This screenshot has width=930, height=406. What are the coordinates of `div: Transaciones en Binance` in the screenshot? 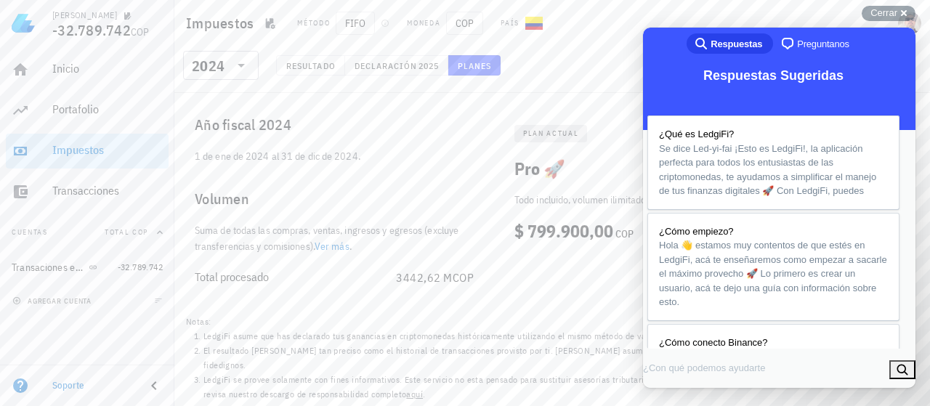 It's located at (49, 267).